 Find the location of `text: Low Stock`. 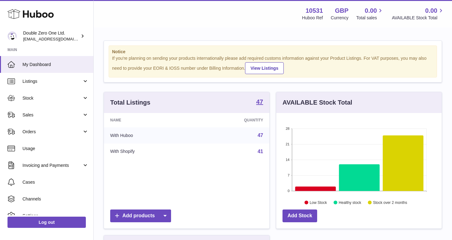

text: Low Stock is located at coordinates (318, 203).